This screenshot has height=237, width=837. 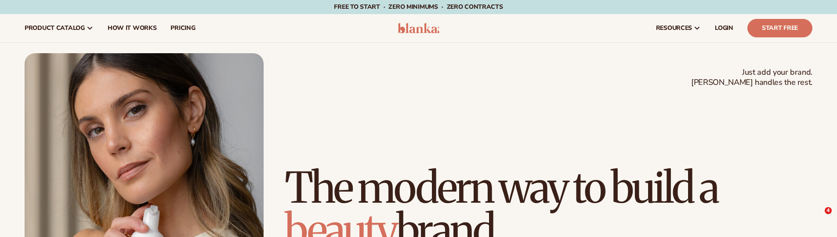 What do you see at coordinates (54, 28) in the screenshot?
I see `span: product catalog` at bounding box center [54, 28].